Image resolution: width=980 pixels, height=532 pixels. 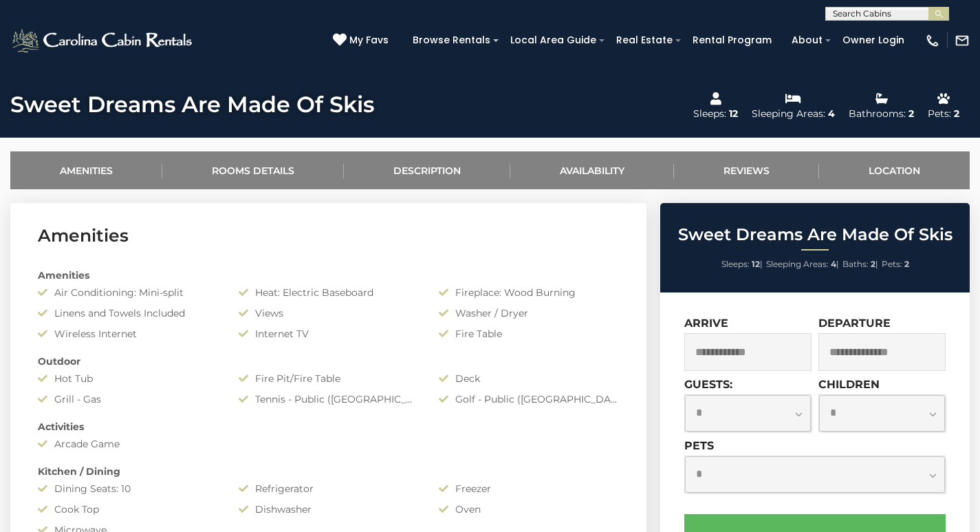 What do you see at coordinates (529, 313) in the screenshot?
I see `div: Washer / Dryer` at bounding box center [529, 313].